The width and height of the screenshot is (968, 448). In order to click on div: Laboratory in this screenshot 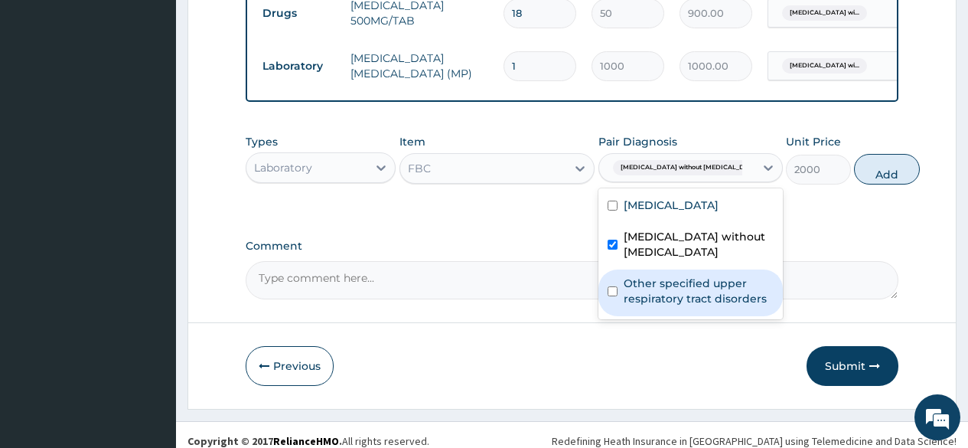, I will do `click(283, 168)`.